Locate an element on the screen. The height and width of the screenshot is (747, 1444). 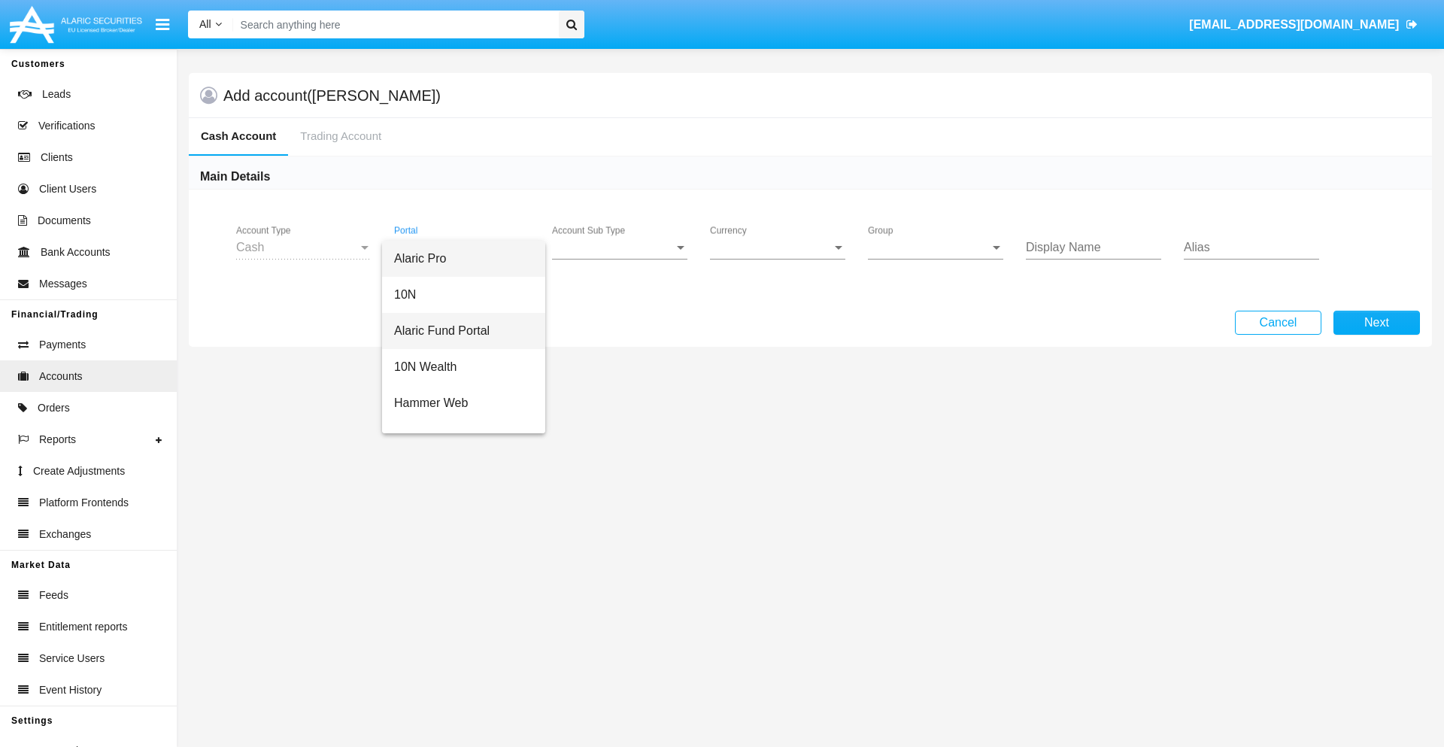
span: Alaric Fund Portal is located at coordinates (463, 331).